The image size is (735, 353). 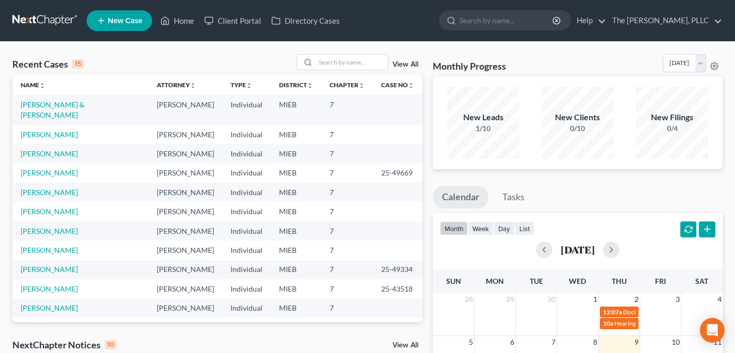 I want to click on span: 6, so click(x=512, y=342).